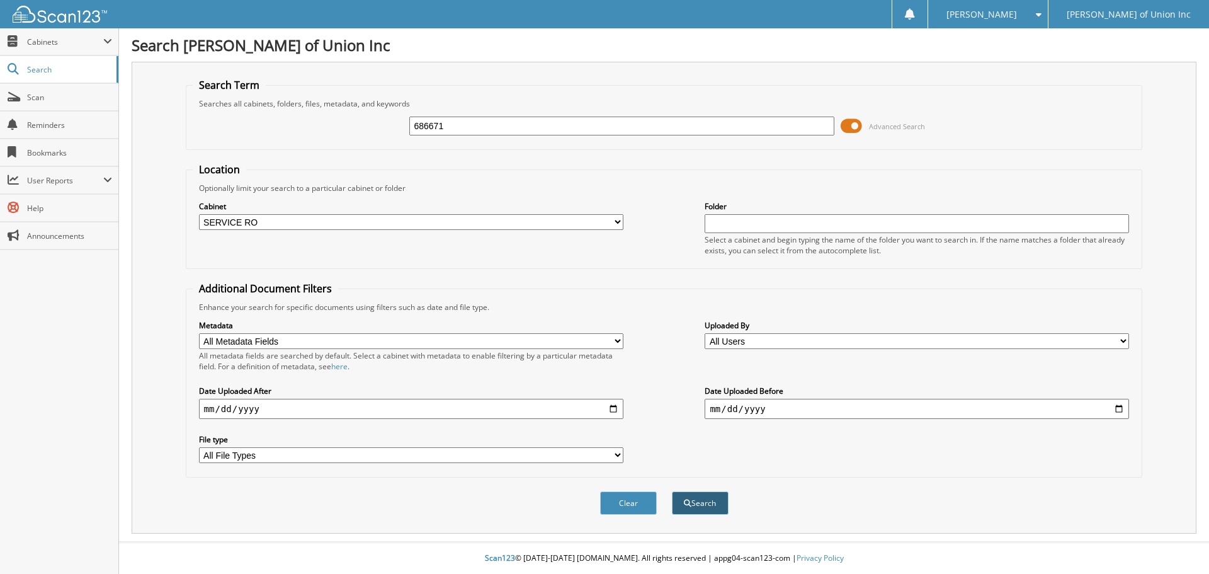 Image resolution: width=1209 pixels, height=574 pixels. What do you see at coordinates (917, 325) in the screenshot?
I see `label: Uploaded By` at bounding box center [917, 325].